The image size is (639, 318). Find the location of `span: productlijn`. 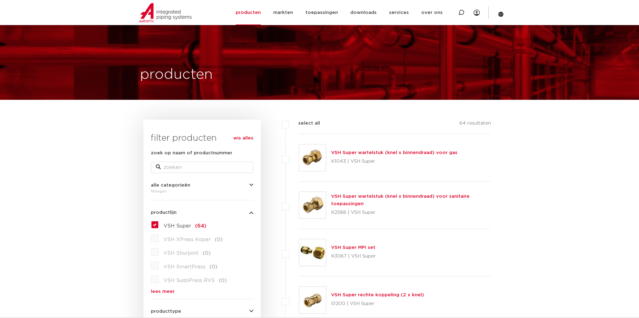

span: productlijn is located at coordinates (164, 212).